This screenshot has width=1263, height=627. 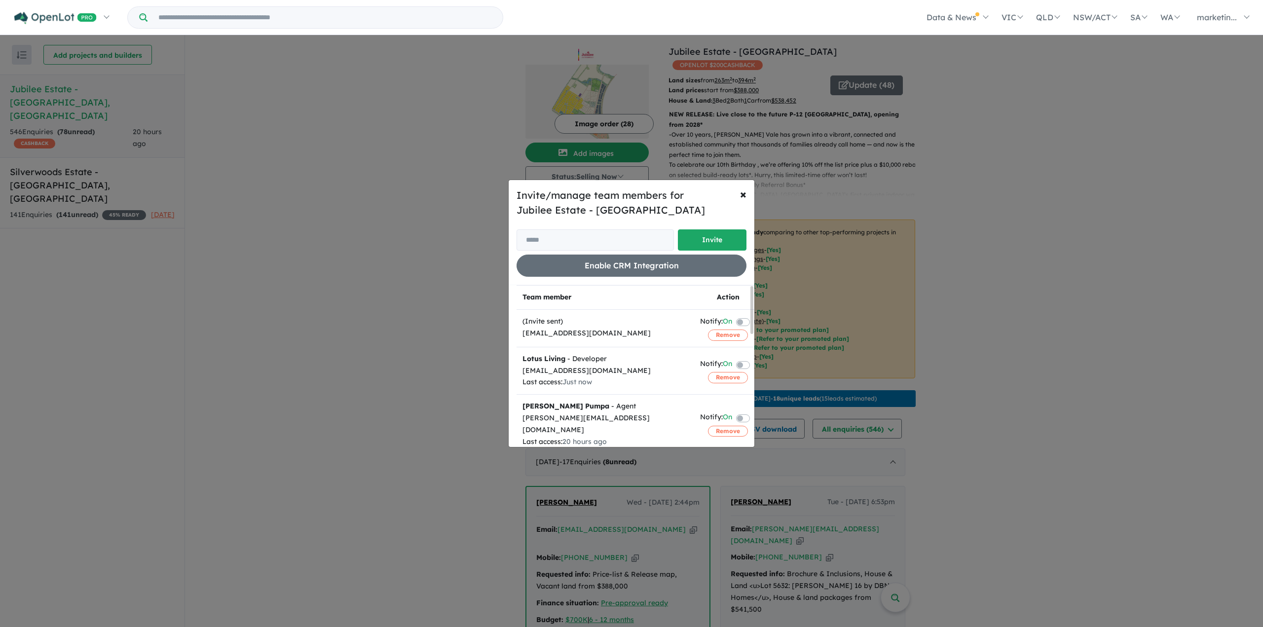 I want to click on div: (Invite sent), so click(x=606, y=322).